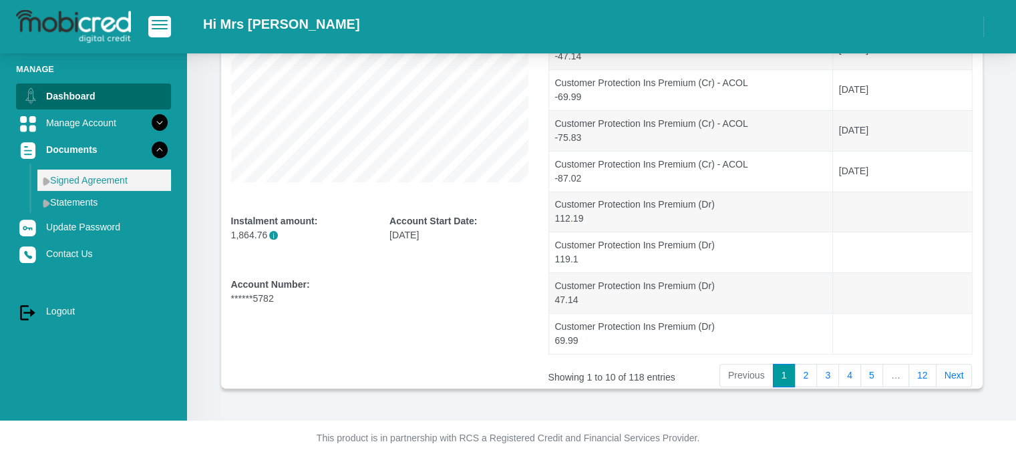 The height and width of the screenshot is (464, 1016). What do you see at coordinates (104, 180) in the screenshot?
I see `a: Signed Agreement` at bounding box center [104, 180].